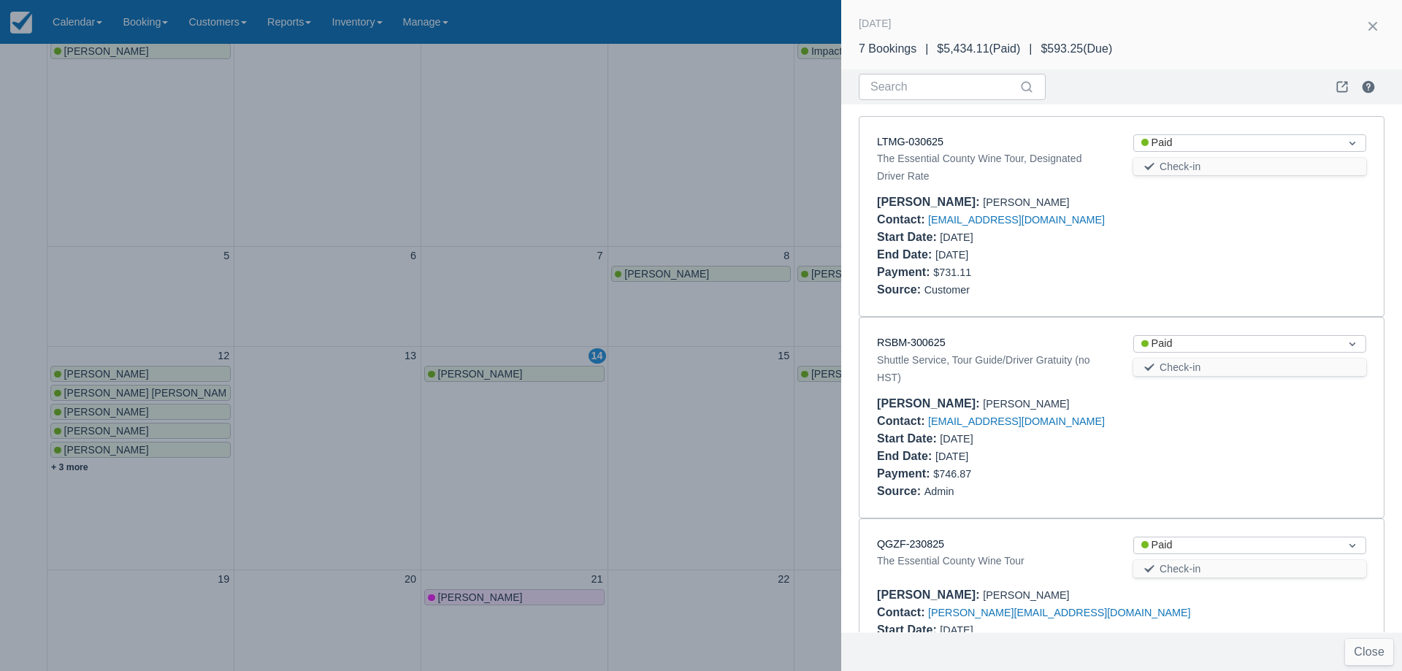 This screenshot has width=1402, height=671. Describe the element at coordinates (1077, 49) in the screenshot. I see `div: $593.25 ( Due )` at that location.